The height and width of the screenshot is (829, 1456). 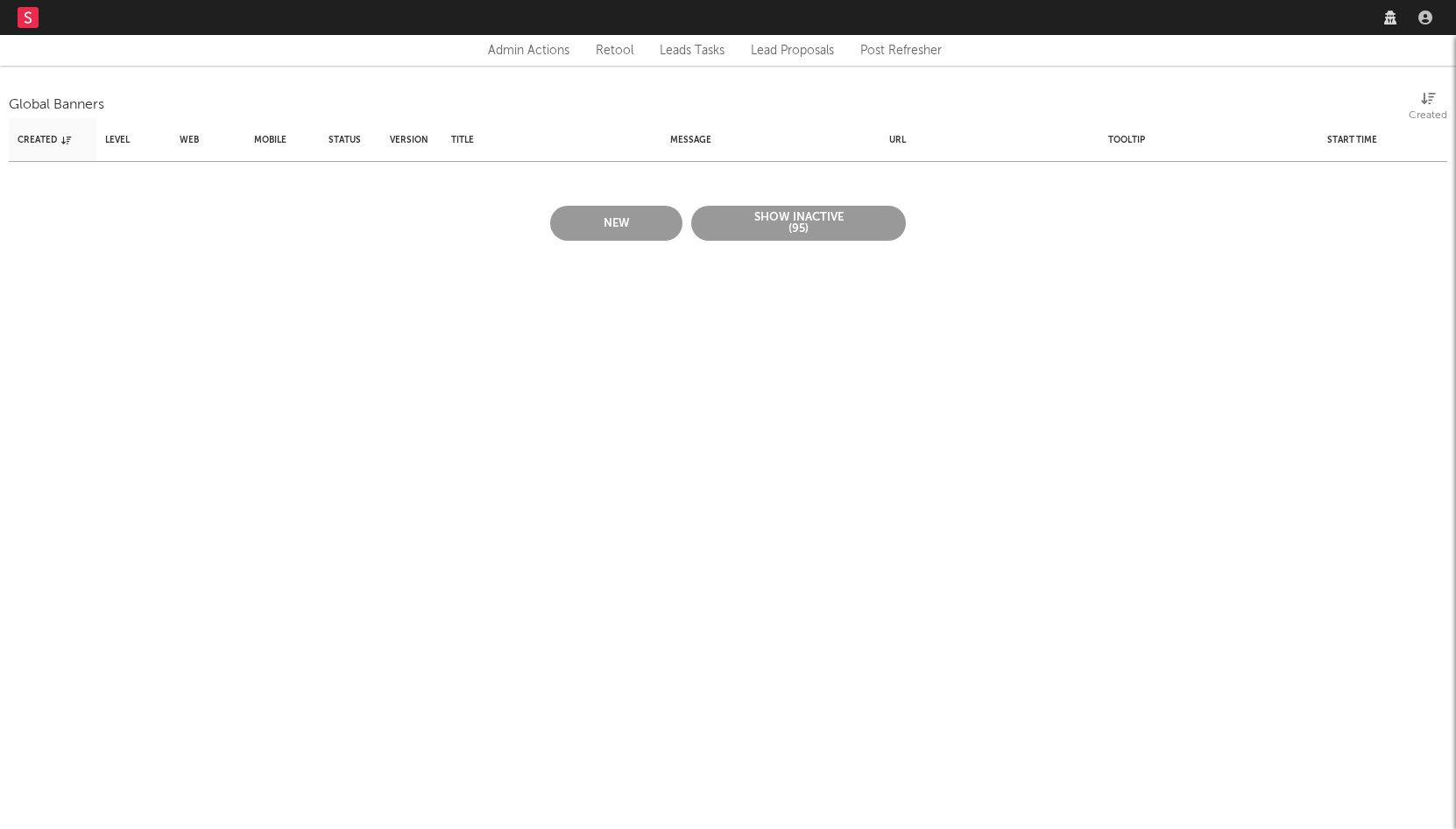 What do you see at coordinates (344, 140) in the screenshot?
I see `div: Status` at bounding box center [344, 140].